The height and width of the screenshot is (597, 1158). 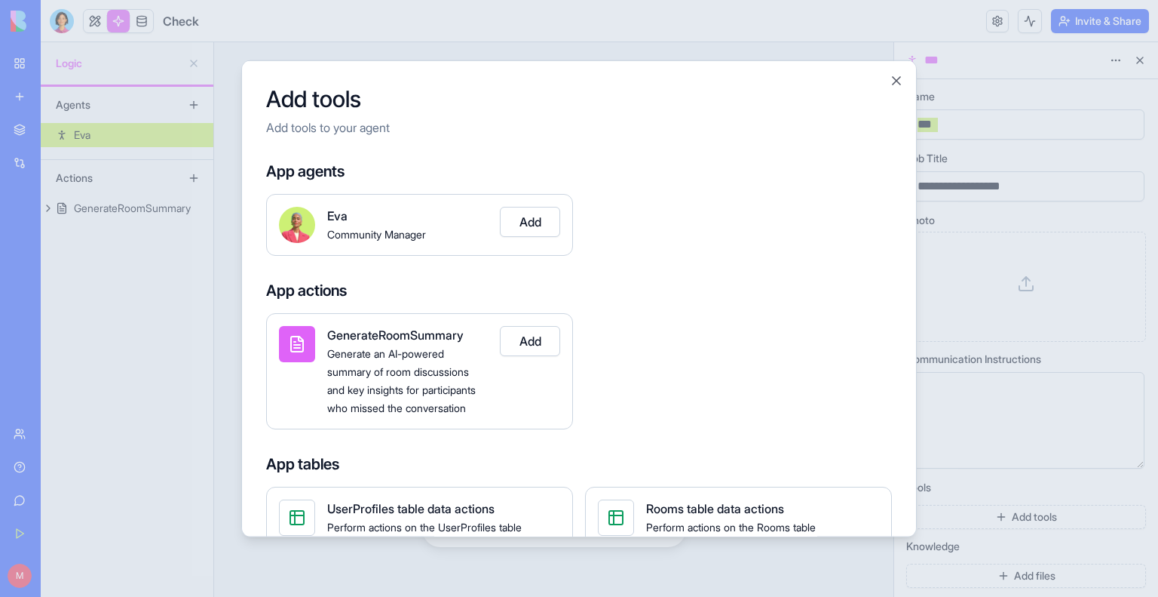 What do you see at coordinates (401, 379) in the screenshot?
I see `span: Generate an AI-powered summary of room discussions and key insights for participants who missed t...` at bounding box center [401, 379].